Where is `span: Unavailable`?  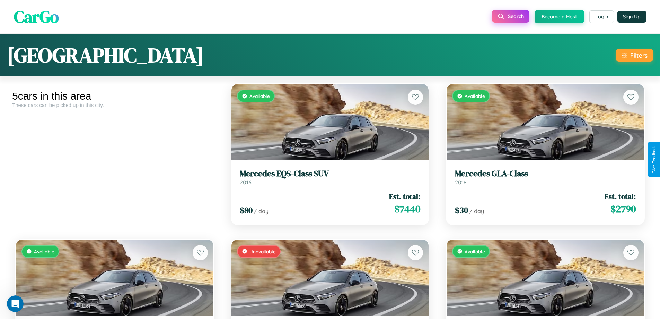
span: Unavailable is located at coordinates (263, 251).